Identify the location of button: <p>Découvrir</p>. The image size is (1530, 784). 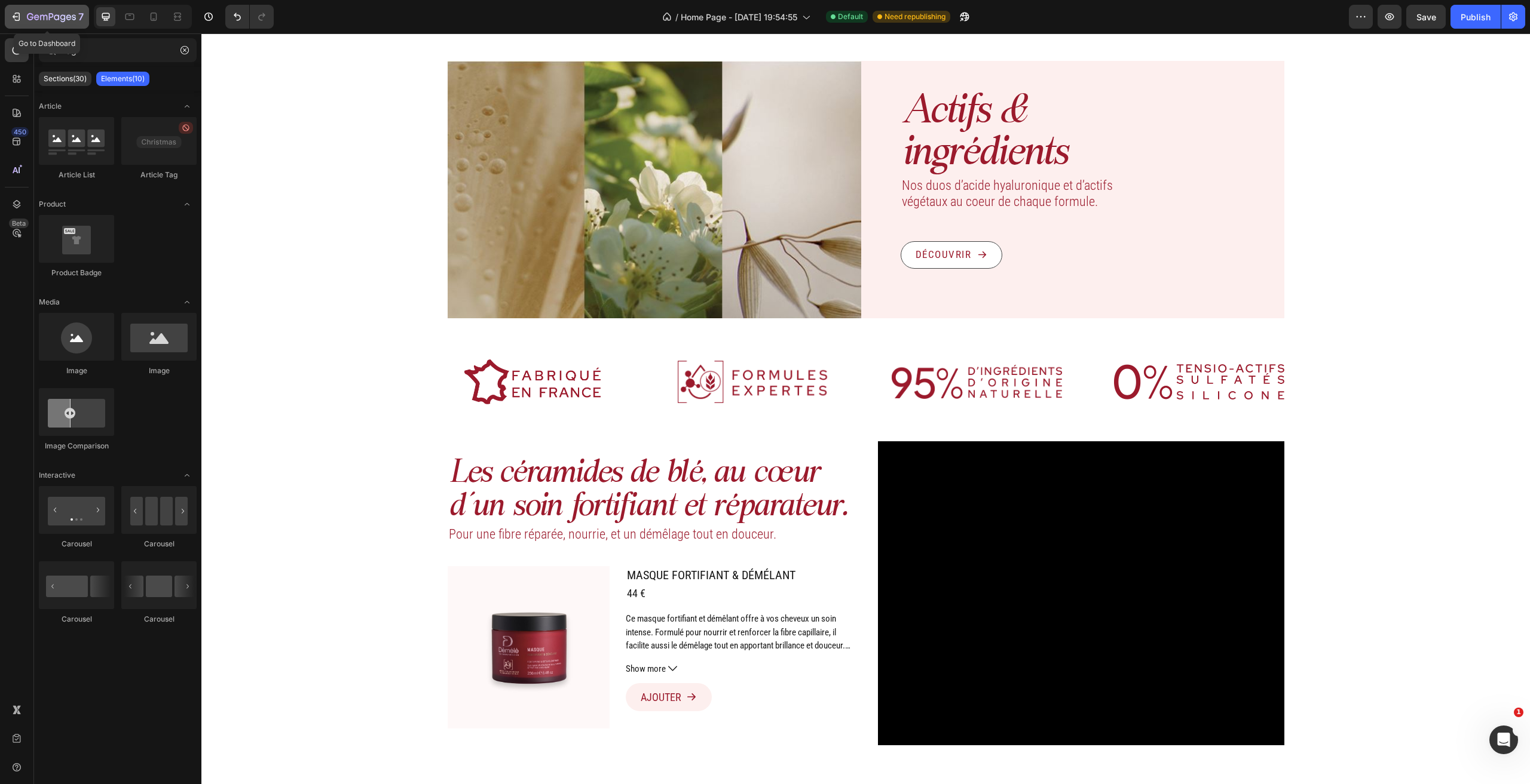
(751, 221).